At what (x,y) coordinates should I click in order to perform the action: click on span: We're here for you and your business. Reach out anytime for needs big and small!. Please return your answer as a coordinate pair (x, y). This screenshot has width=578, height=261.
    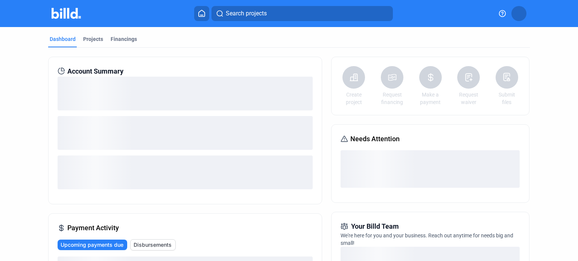
    Looking at the image, I should click on (427, 240).